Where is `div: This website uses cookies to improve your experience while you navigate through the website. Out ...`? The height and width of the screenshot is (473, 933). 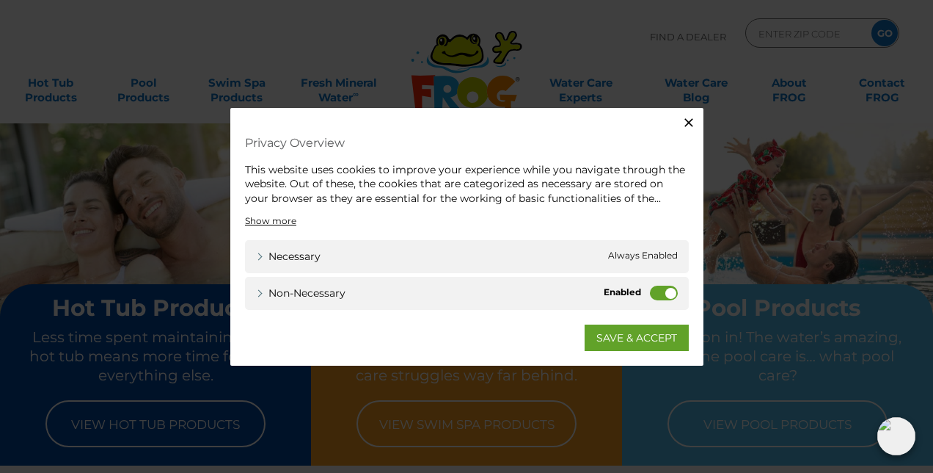
div: This website uses cookies to improve your experience while you navigate through the website. Out ... is located at coordinates (467, 183).